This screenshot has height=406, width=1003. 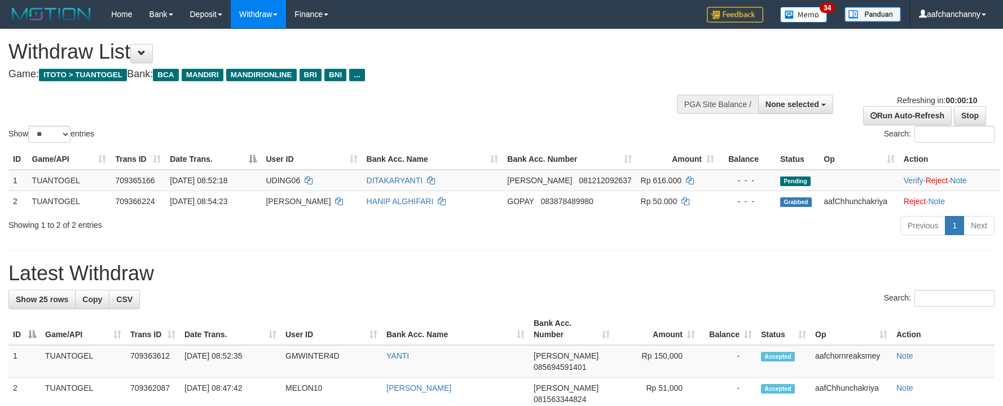 What do you see at coordinates (398, 356) in the screenshot?
I see `a: YANTI` at bounding box center [398, 356].